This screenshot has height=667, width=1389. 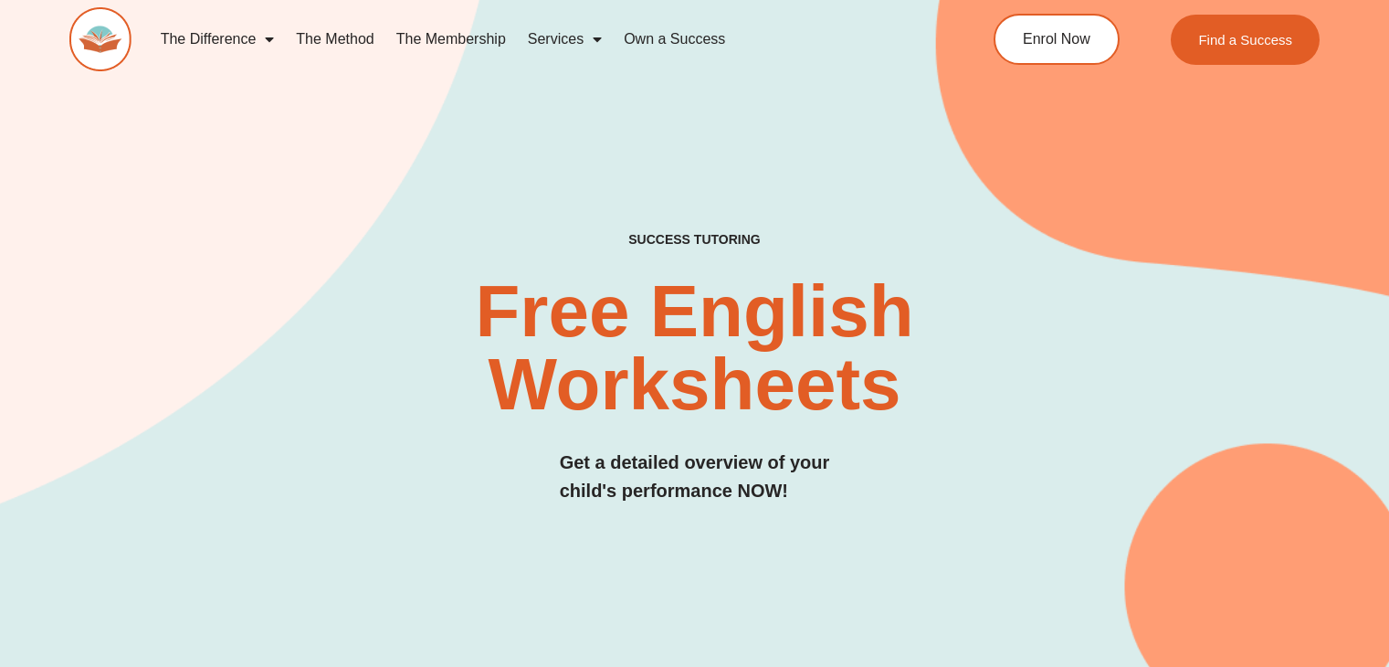 I want to click on h4: SUCCESS TUTORING​, so click(x=694, y=239).